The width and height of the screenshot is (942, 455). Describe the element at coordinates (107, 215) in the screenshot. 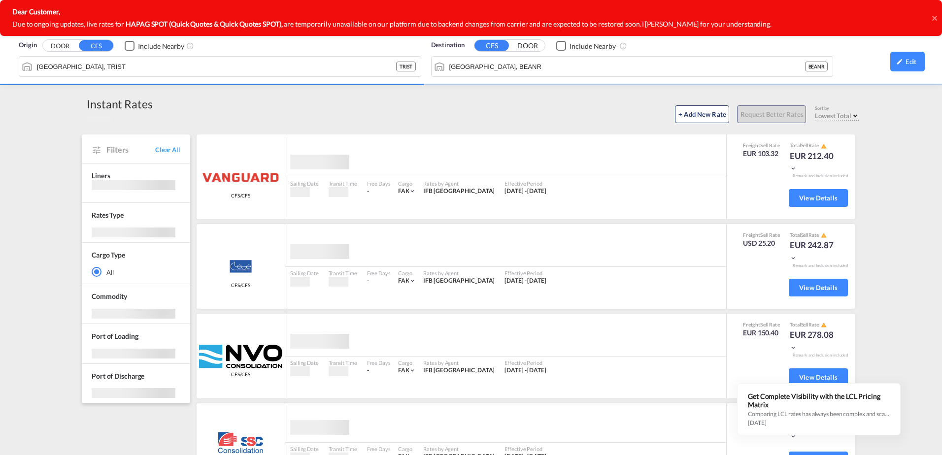

I see `div: Rates Type` at that location.